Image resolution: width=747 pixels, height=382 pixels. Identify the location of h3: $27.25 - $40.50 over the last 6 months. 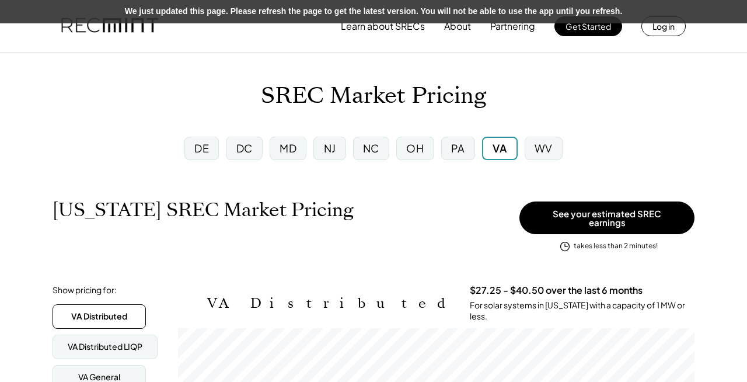
(556, 290).